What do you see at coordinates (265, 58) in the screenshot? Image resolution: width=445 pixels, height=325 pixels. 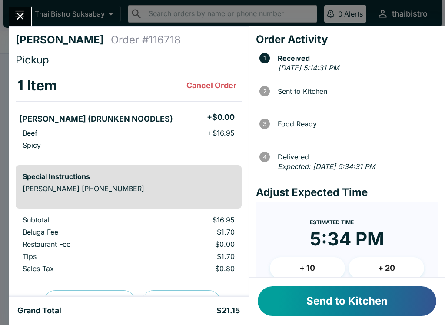 I see `text: 1` at bounding box center [265, 58].